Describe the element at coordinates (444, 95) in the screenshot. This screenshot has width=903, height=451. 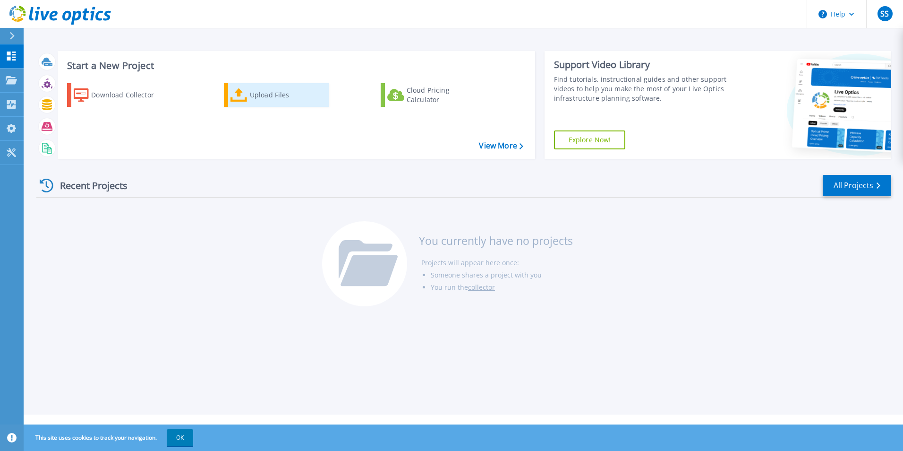
I see `div: Cloud Pricing Calculator` at that location.